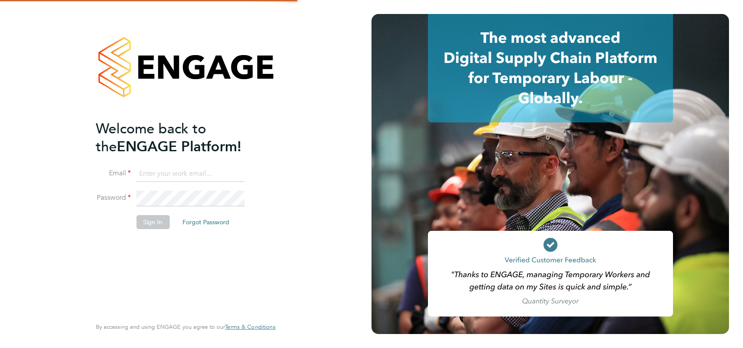 This screenshot has height=348, width=743. What do you see at coordinates (250, 327) in the screenshot?
I see `span: Terms & Conditions` at bounding box center [250, 327].